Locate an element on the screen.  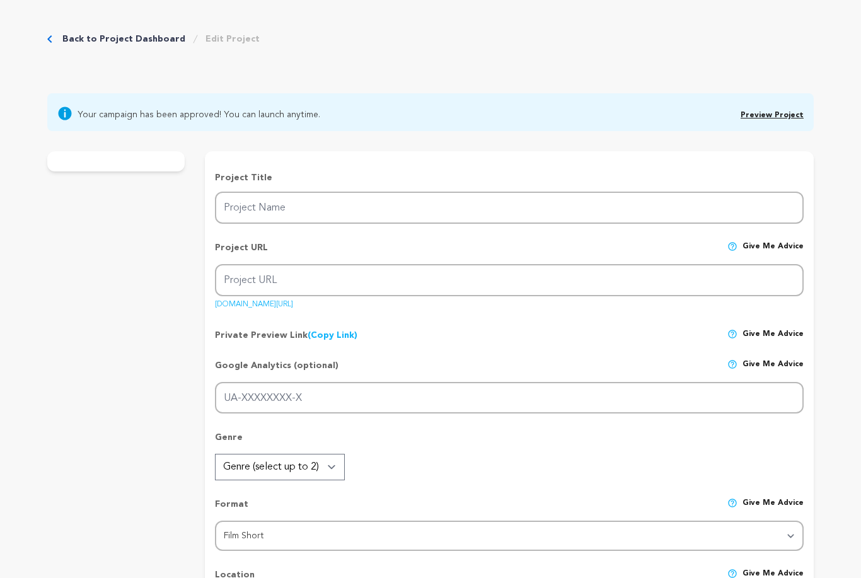
a: Back to Project Dashboard is located at coordinates (123, 39).